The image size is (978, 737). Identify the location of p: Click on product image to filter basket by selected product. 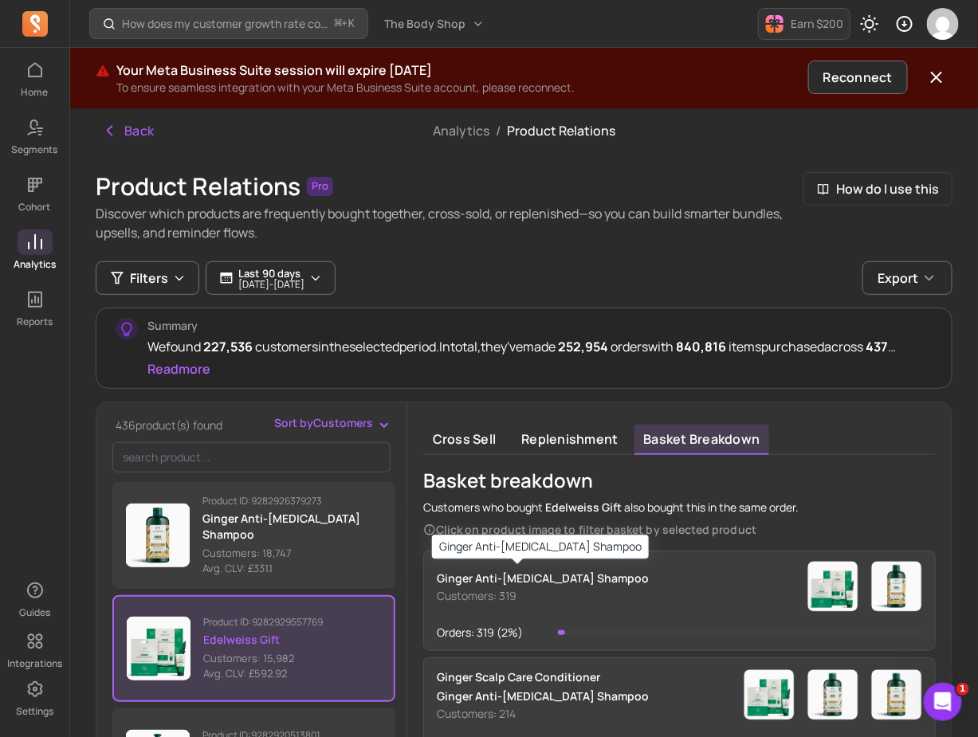
(610, 530).